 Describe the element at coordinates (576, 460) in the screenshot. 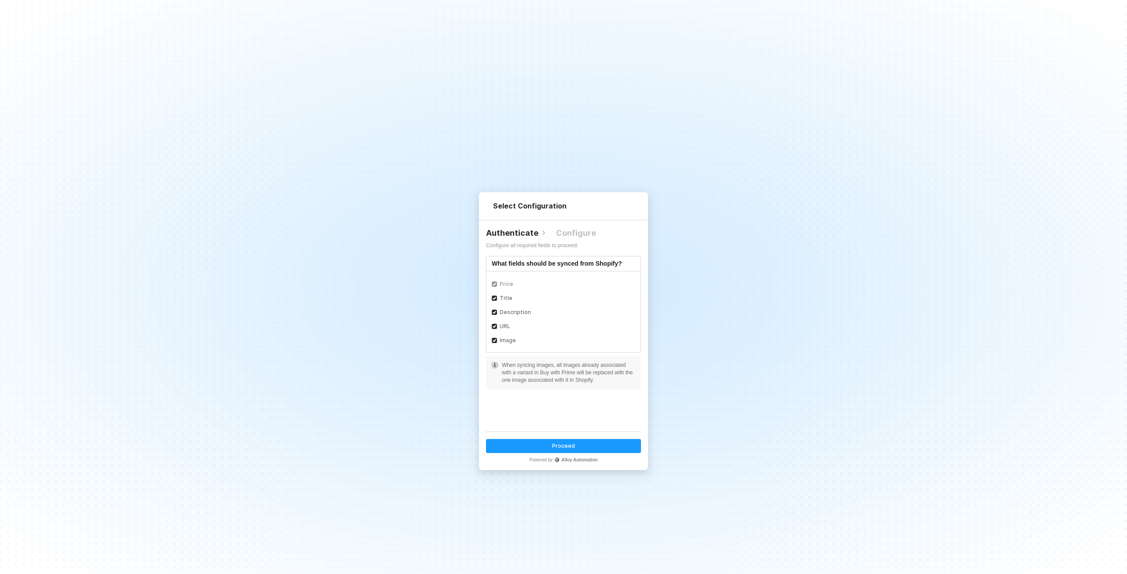

I see `div: Alloy Automation` at that location.